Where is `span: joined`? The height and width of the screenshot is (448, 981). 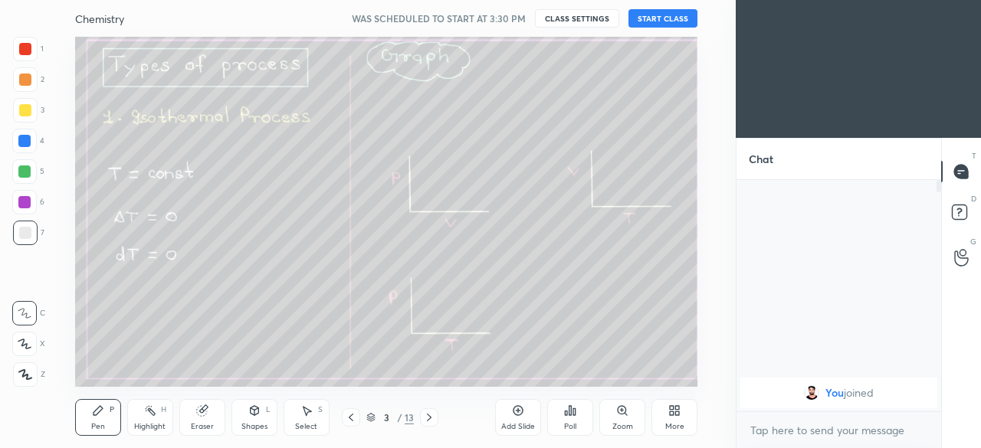 span: joined is located at coordinates (859, 393).